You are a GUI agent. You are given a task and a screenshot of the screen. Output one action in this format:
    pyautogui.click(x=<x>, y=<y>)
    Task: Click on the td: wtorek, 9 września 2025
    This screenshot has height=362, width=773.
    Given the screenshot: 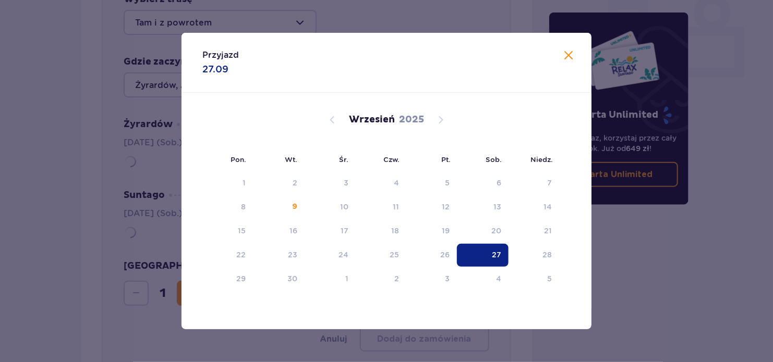 What is the action you would take?
    pyautogui.click(x=278, y=207)
    